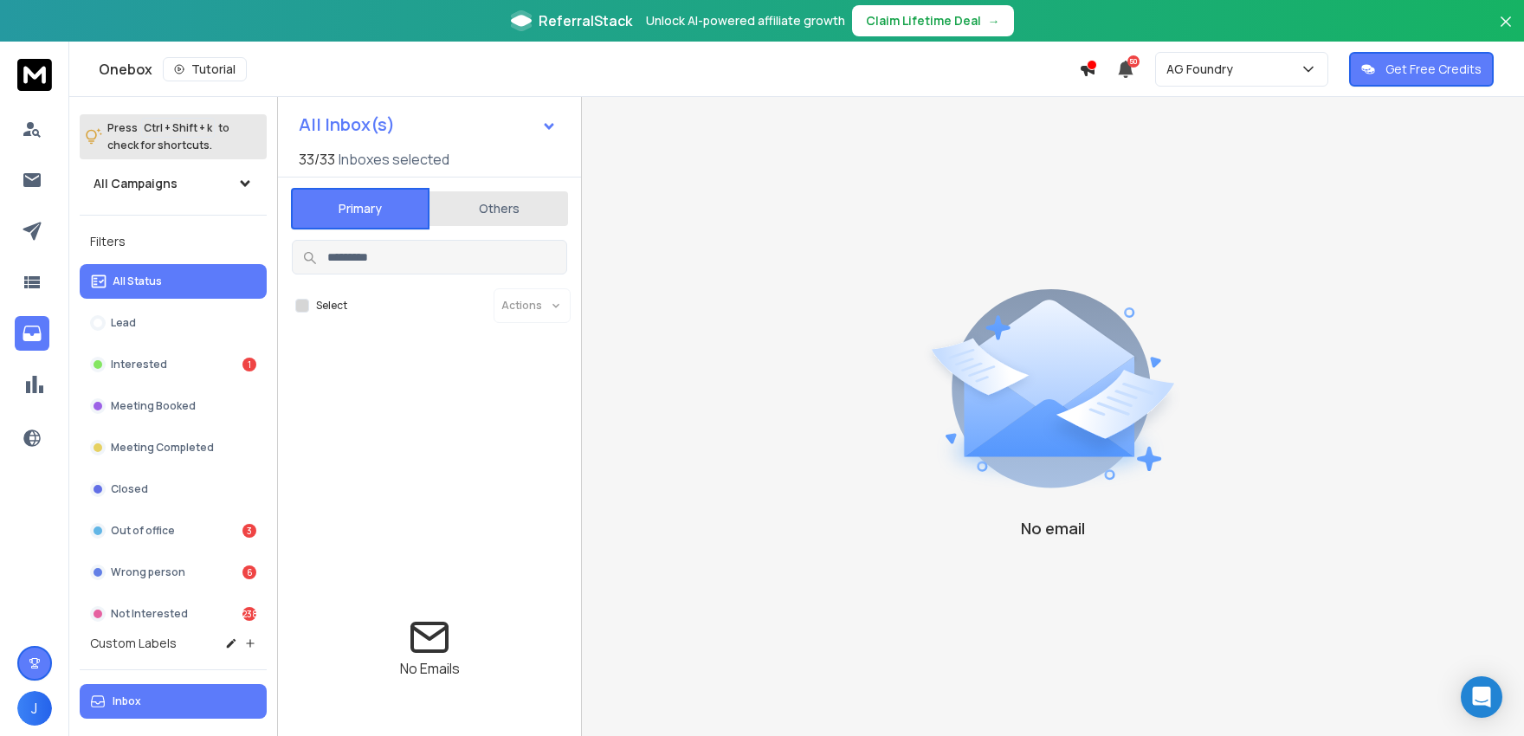 This screenshot has width=1524, height=736. What do you see at coordinates (35, 708) in the screenshot?
I see `span: J` at bounding box center [35, 708].